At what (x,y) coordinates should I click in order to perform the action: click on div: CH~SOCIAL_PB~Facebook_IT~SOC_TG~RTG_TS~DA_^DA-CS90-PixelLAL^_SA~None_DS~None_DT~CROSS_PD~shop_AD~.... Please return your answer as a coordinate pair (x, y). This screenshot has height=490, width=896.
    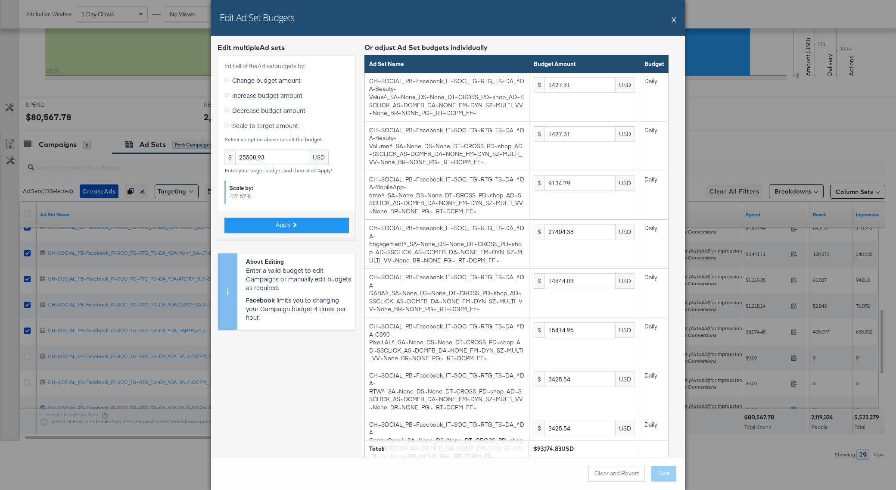
    Looking at the image, I should click on (446, 342).